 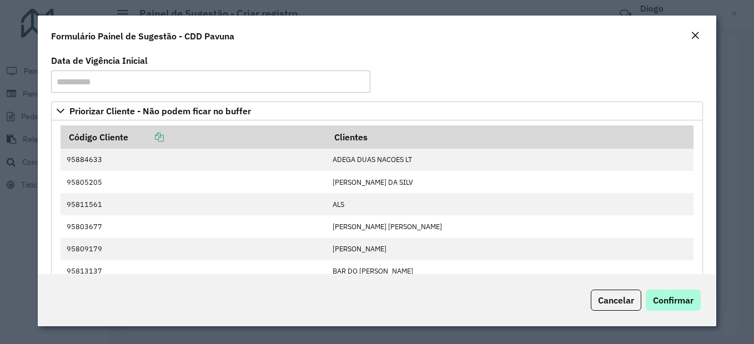 What do you see at coordinates (143, 36) in the screenshot?
I see `h4: Formulário Painel de Sugestão - CDD Pavuna` at bounding box center [143, 36].